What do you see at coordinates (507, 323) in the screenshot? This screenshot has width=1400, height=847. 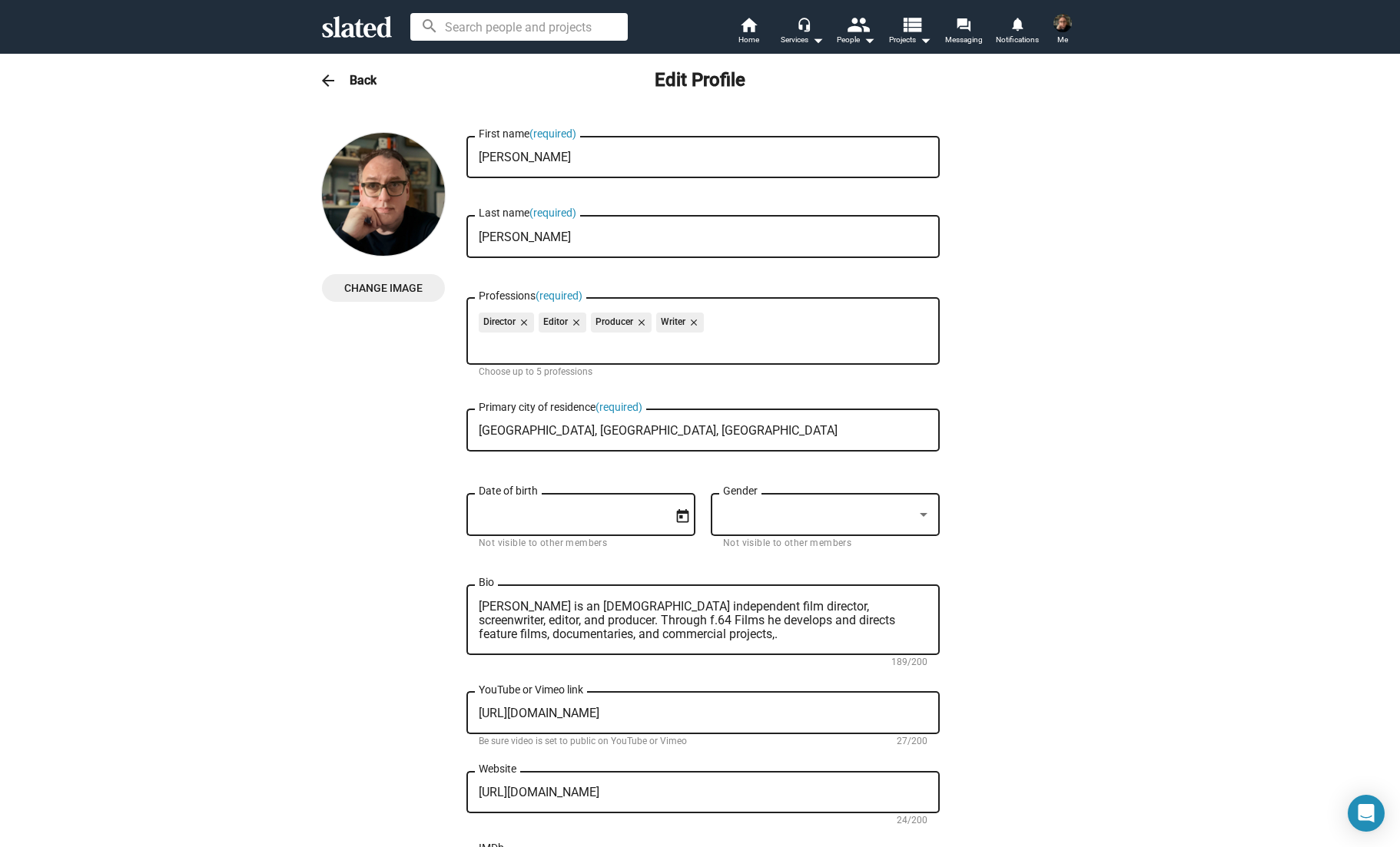 I see `mat-chip: Director` at bounding box center [507, 323].